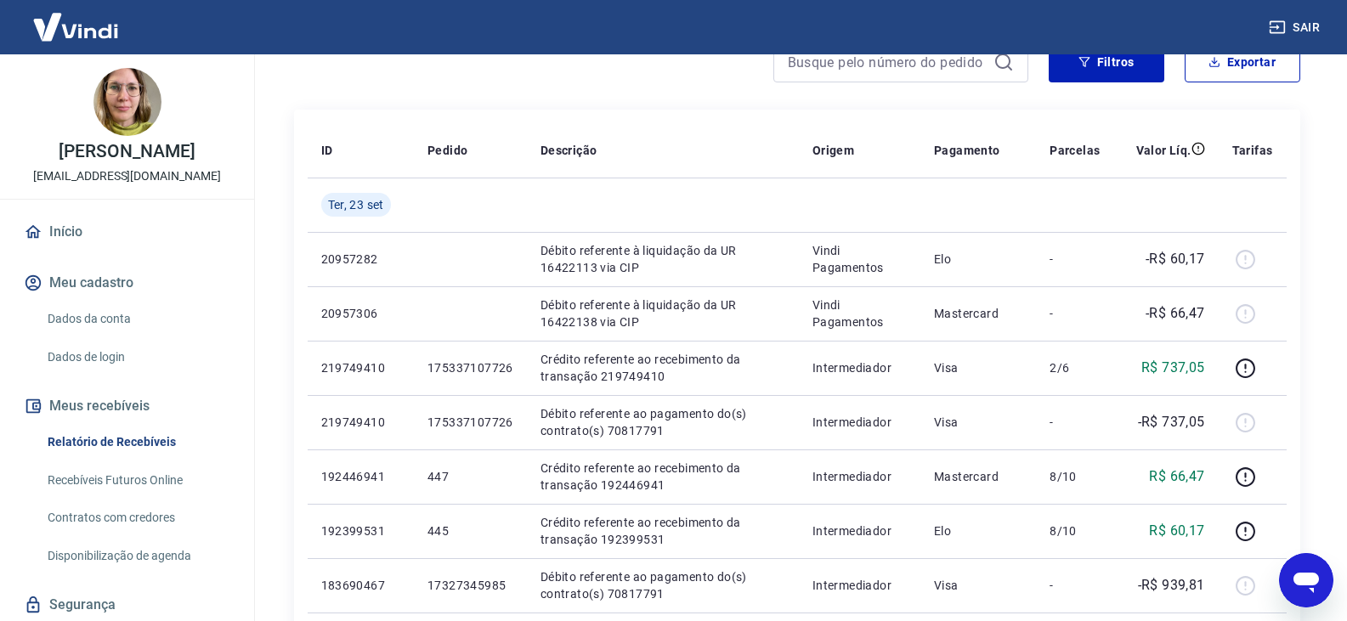  Describe the element at coordinates (1296, 27) in the screenshot. I see `button: Sair` at that location.